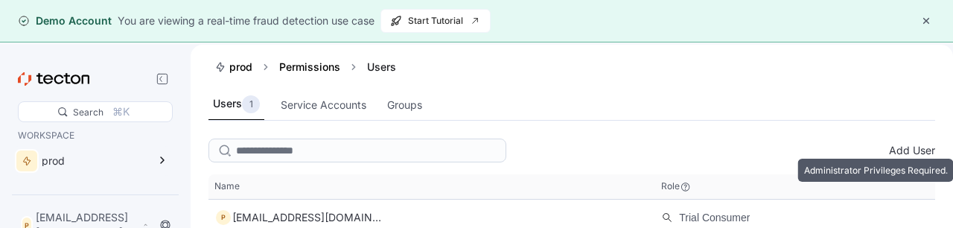 This screenshot has height=228, width=953. What do you see at coordinates (676, 186) in the screenshot?
I see `span: Role` at bounding box center [676, 186].